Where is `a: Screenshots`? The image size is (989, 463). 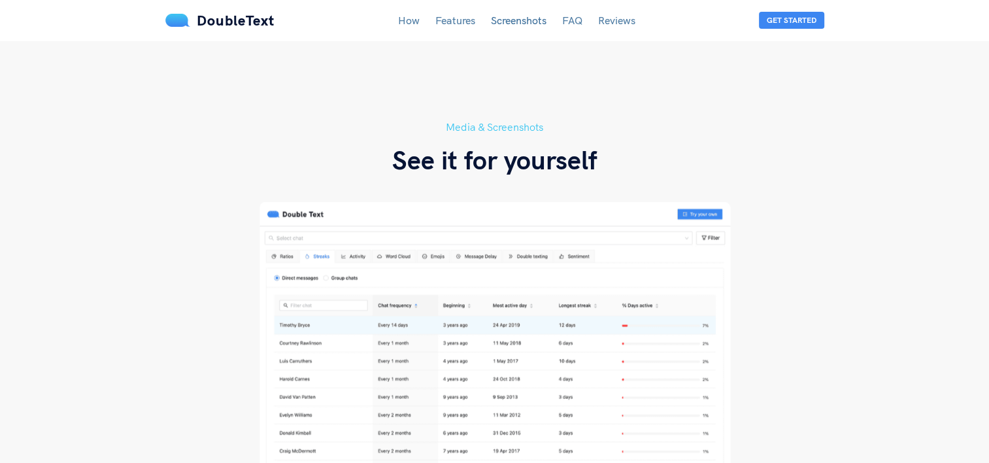
a: Screenshots is located at coordinates (518, 20).